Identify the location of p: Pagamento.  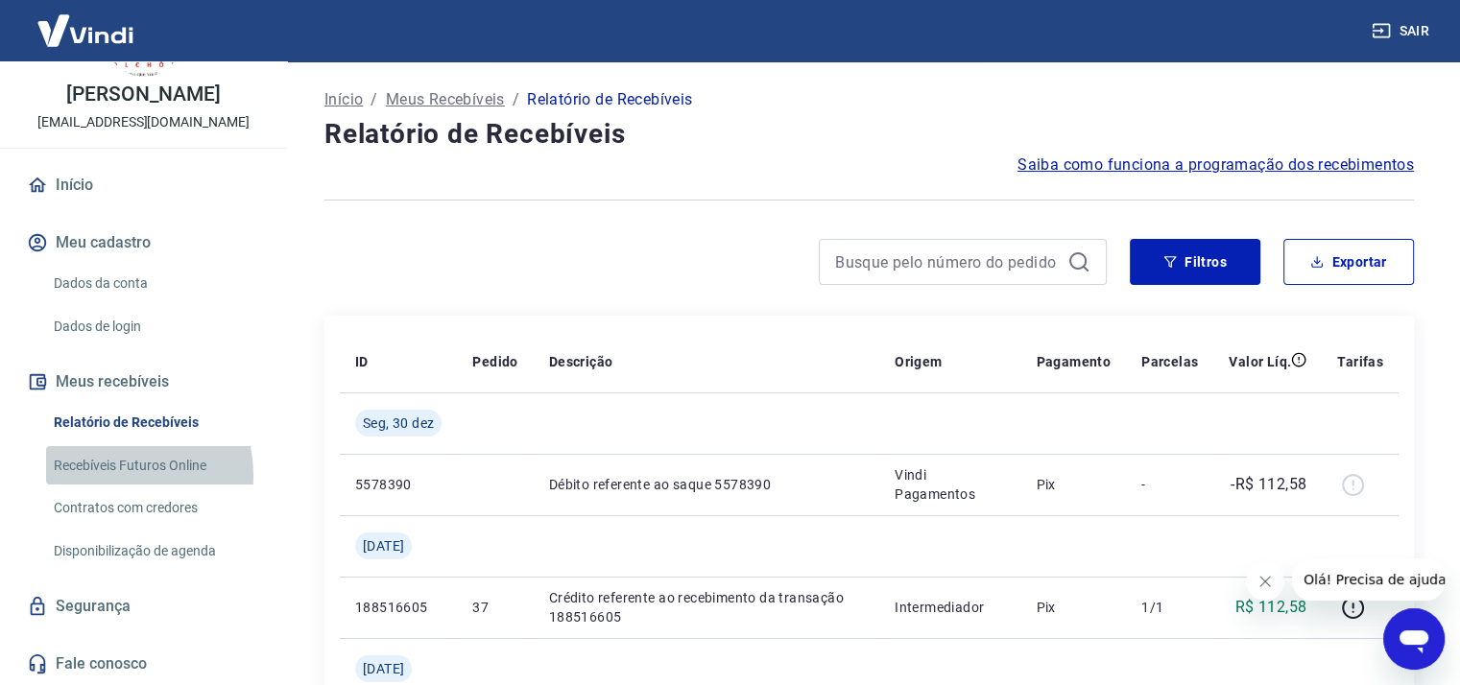
(1073, 362).